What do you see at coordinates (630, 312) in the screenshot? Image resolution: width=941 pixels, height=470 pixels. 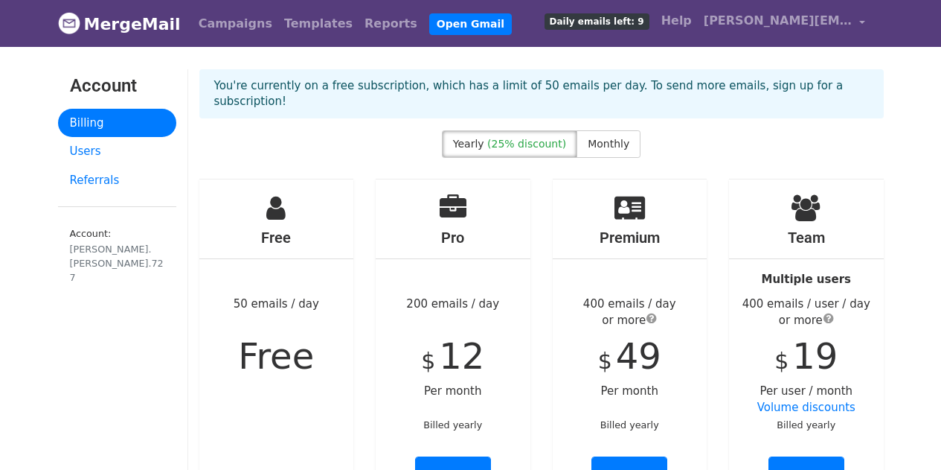 I see `div: 400 emails / day or more` at bounding box center [630, 312].